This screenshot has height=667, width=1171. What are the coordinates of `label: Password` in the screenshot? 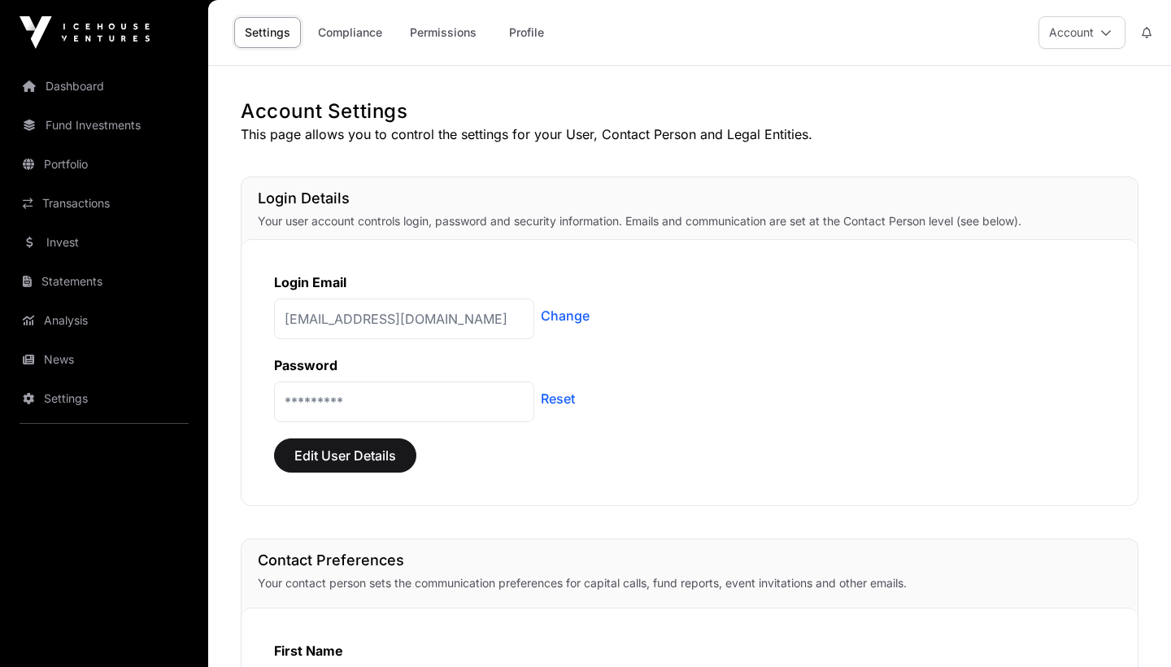 It's located at (306, 365).